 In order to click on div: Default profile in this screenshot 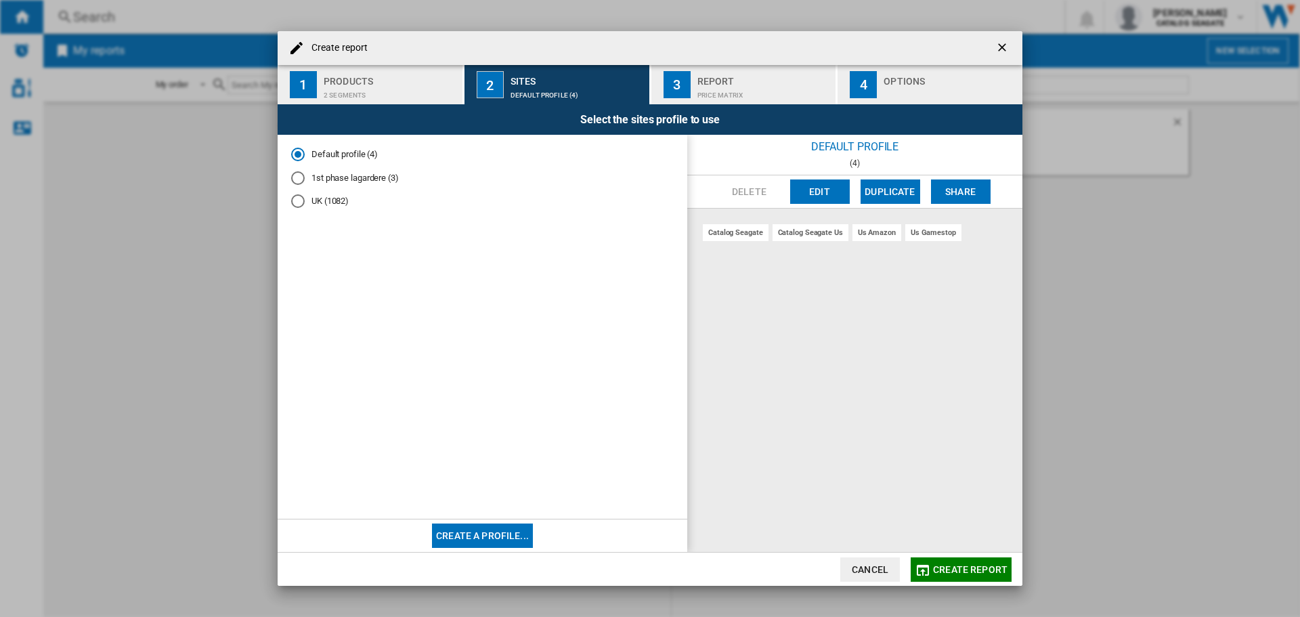, I will do `click(855, 146)`.